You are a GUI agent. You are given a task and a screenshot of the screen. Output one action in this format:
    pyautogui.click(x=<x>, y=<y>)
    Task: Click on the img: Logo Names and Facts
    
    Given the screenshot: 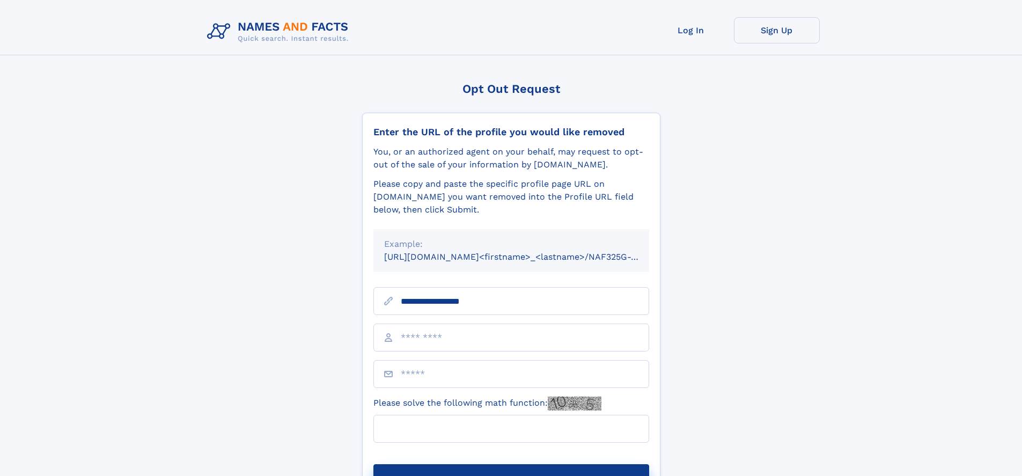 What is the action you would take?
    pyautogui.click(x=280, y=32)
    